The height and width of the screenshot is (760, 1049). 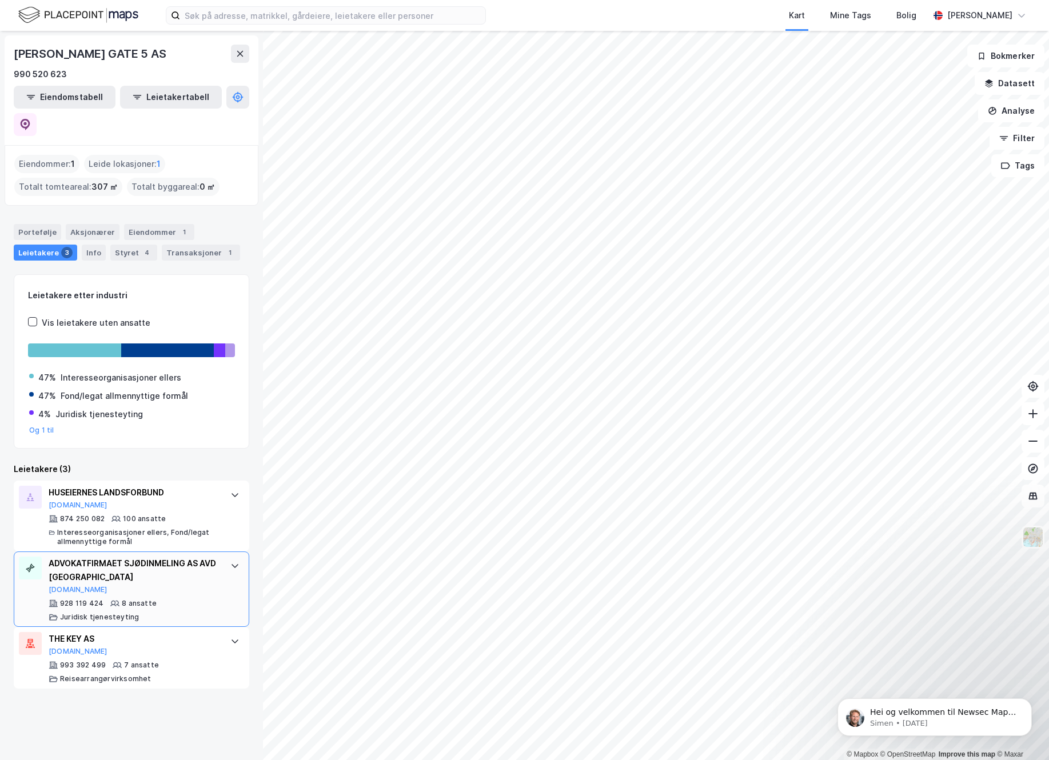 I want to click on a: Mapbox, so click(x=862, y=755).